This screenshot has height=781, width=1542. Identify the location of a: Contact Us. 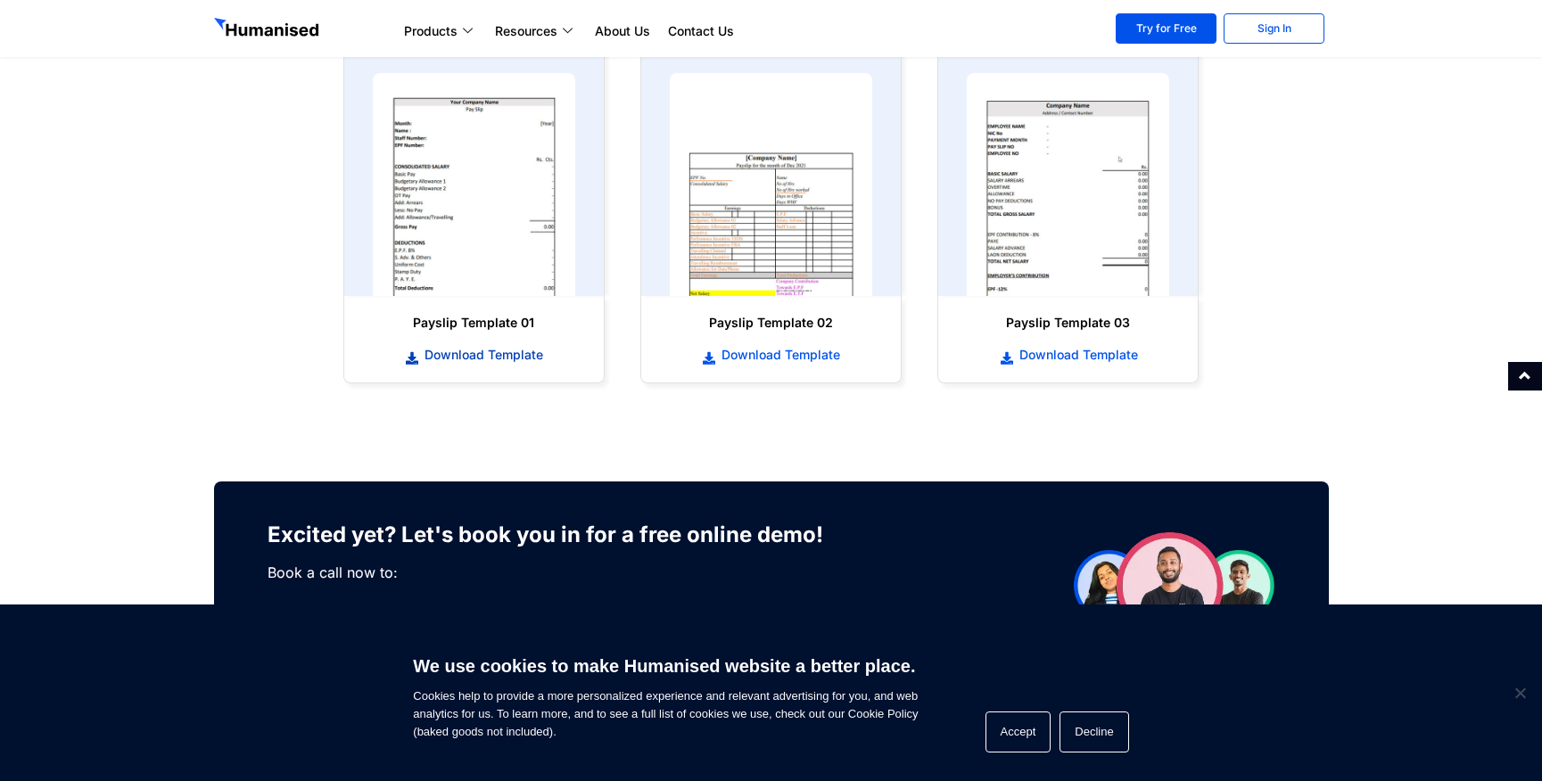
(701, 31).